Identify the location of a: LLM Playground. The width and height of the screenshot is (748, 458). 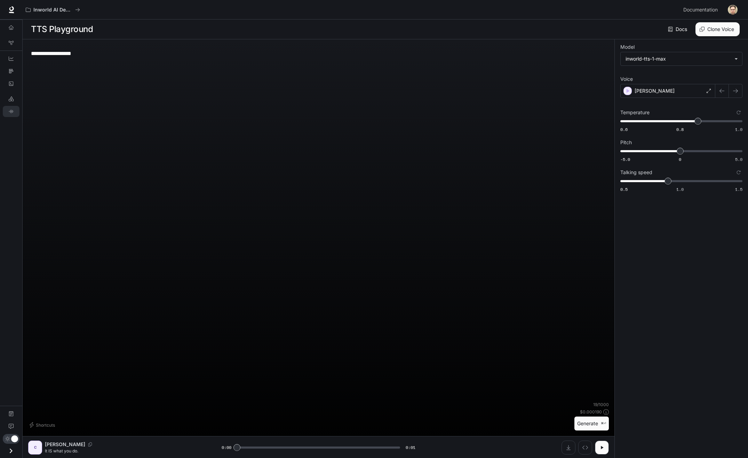
(11, 99).